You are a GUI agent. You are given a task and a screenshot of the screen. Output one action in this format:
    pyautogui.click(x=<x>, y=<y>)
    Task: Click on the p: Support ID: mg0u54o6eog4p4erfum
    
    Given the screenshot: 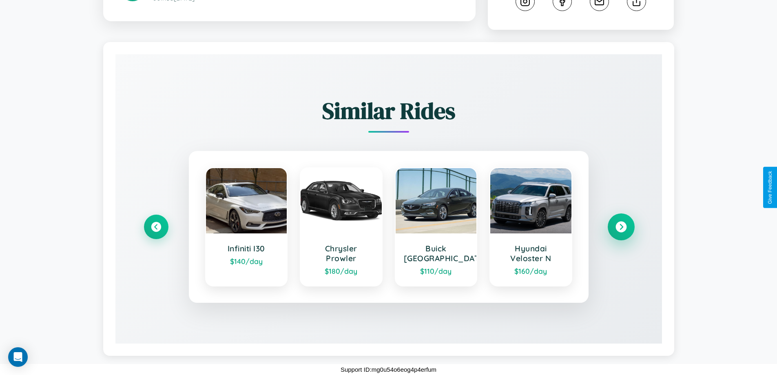 What is the action you would take?
    pyautogui.click(x=388, y=369)
    